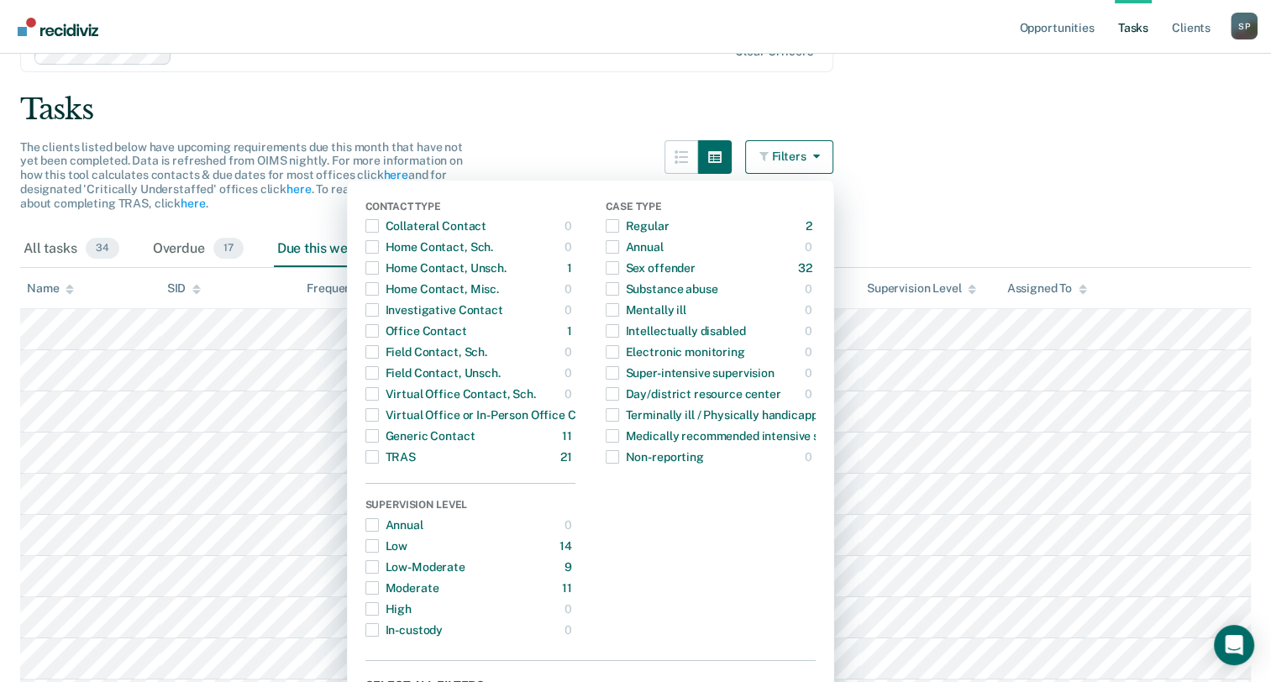  I want to click on div: Virtual Office or In-Person Office Contact, so click(489, 415).